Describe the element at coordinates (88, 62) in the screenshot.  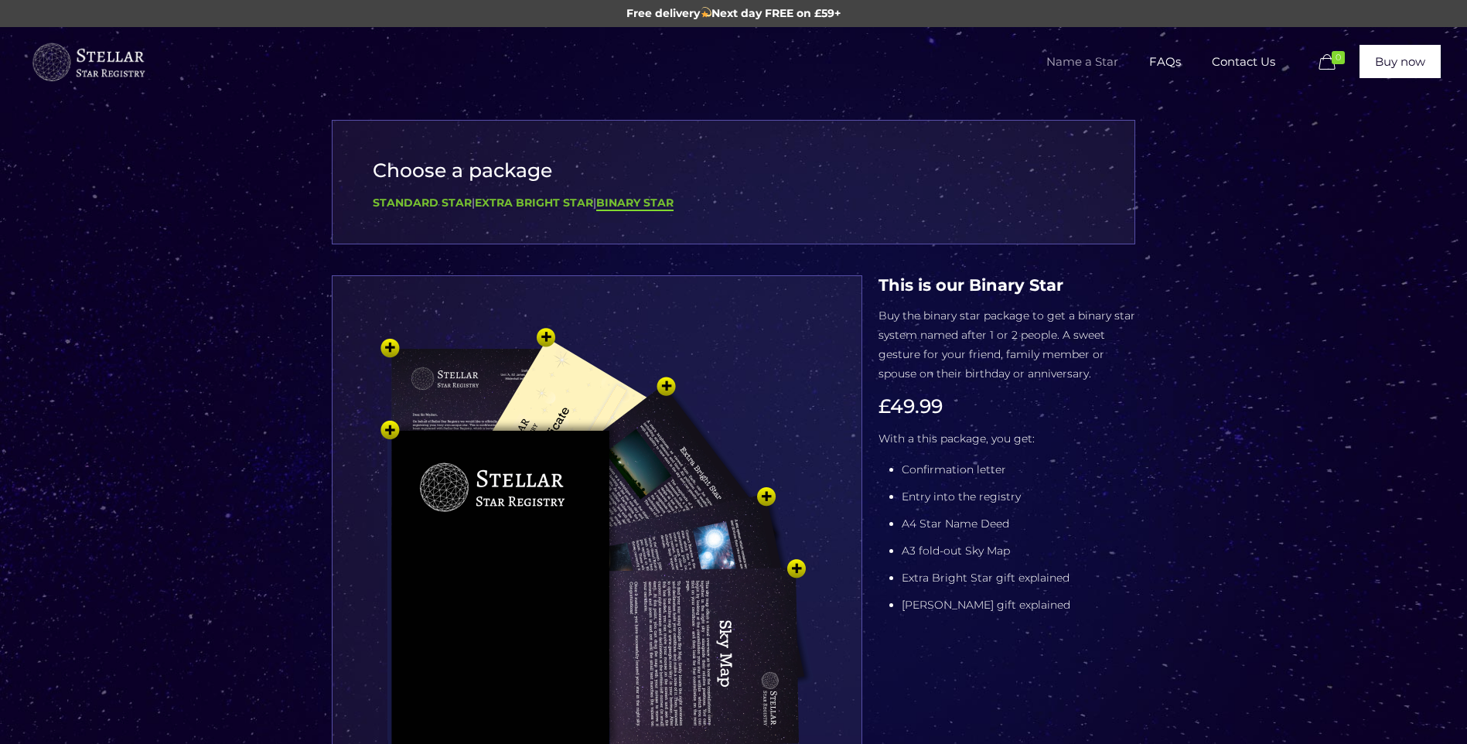
I see `a: Buy a Star` at that location.